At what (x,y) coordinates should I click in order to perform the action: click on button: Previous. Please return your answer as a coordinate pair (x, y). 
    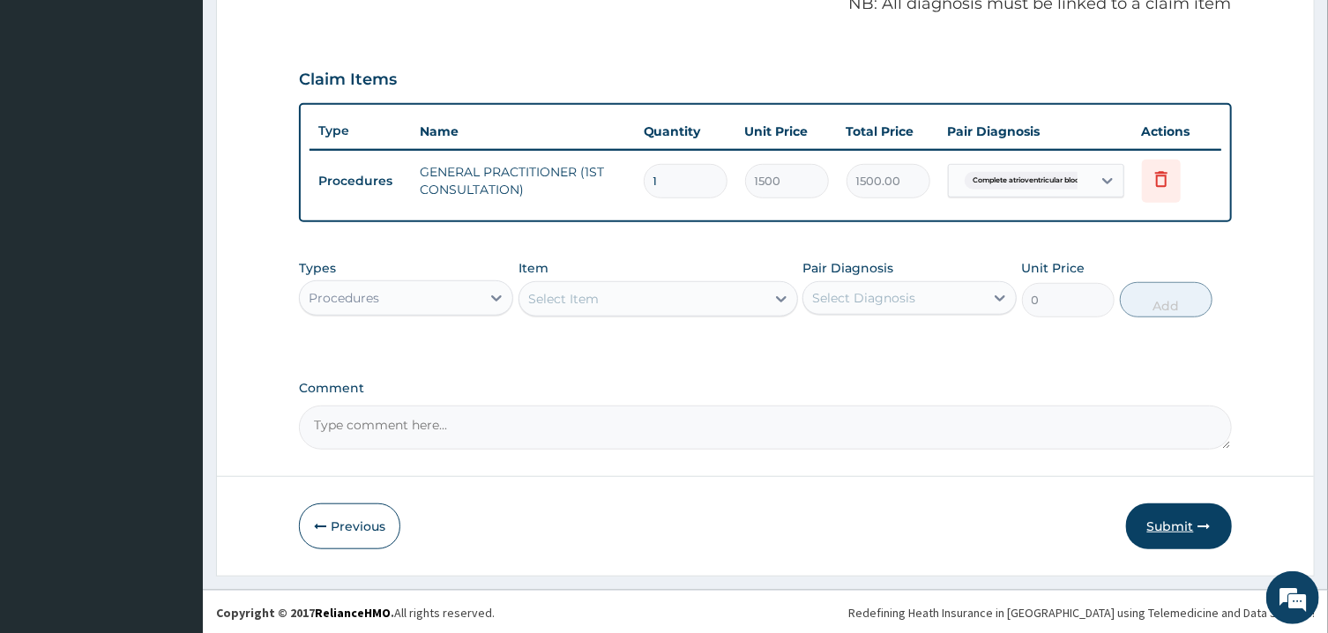
    Looking at the image, I should click on (349, 526).